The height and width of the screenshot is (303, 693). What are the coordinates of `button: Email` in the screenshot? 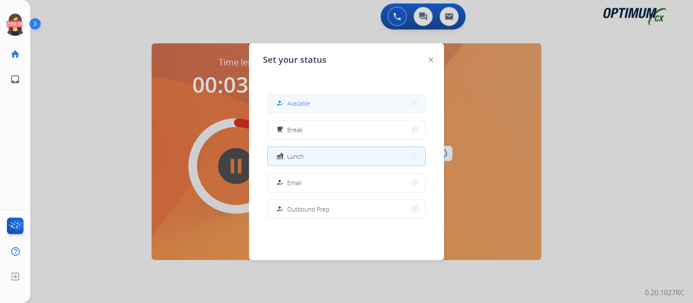 It's located at (346, 182).